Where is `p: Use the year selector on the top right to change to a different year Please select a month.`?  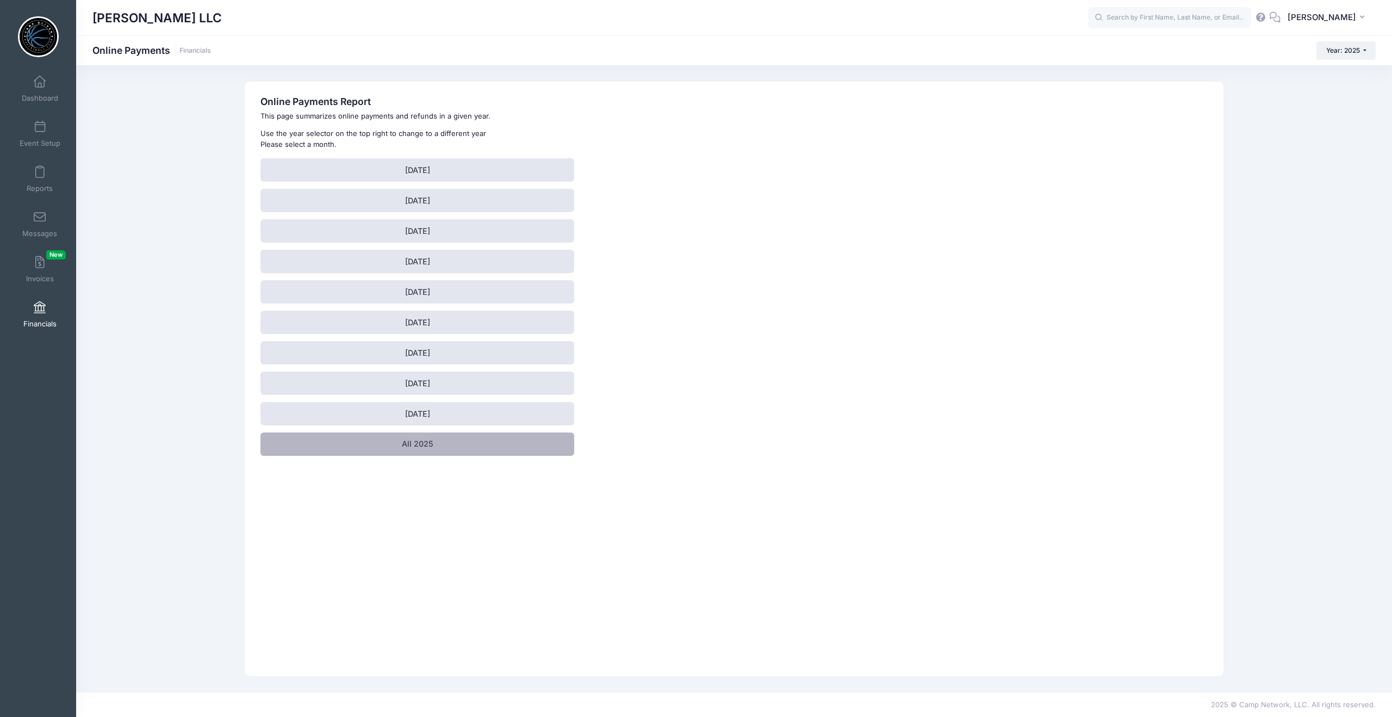
p: Use the year selector on the top right to change to a different year Please select a month. is located at coordinates (574, 139).